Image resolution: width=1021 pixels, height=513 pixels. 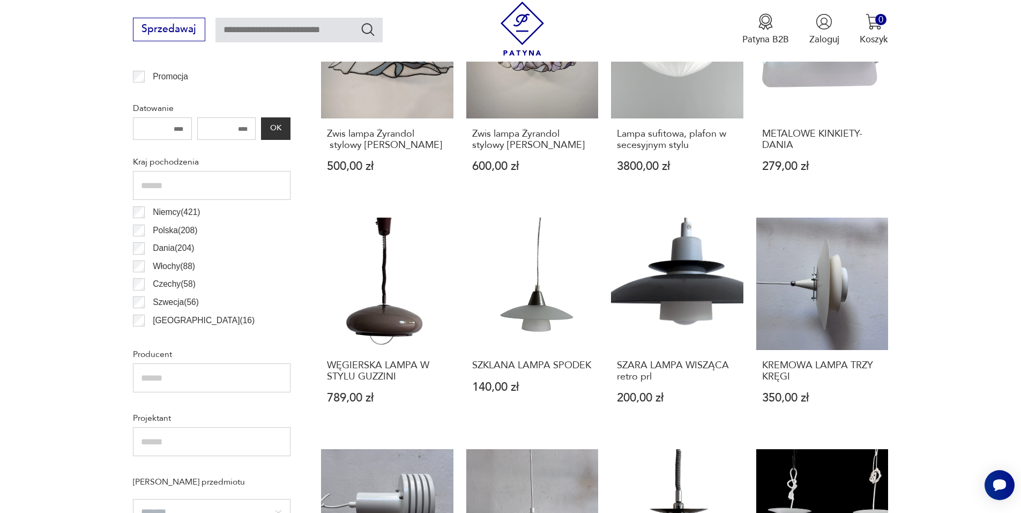 I want to click on p: Datowanie, so click(x=212, y=108).